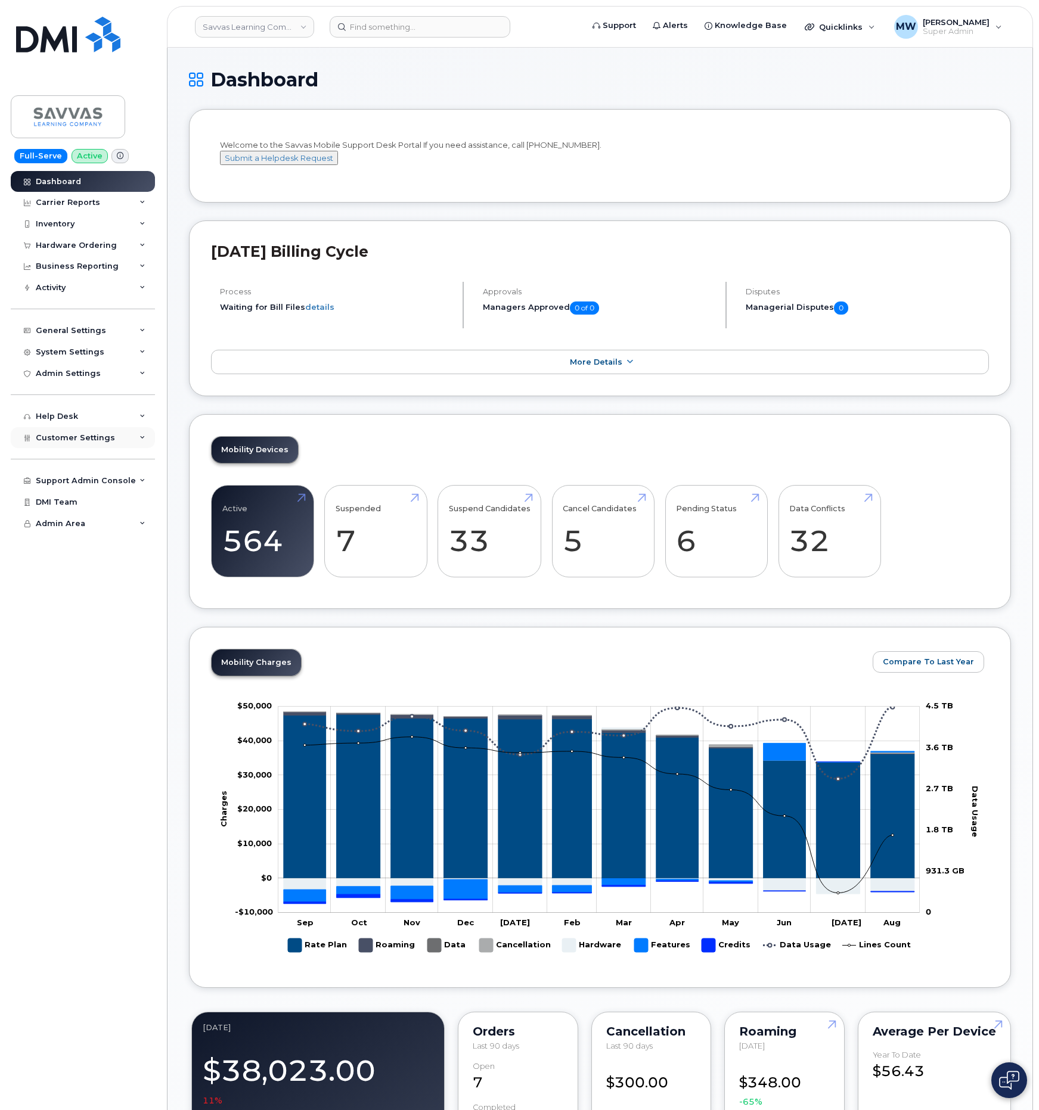  Describe the element at coordinates (867, 291) in the screenshot. I see `h4: Disputes` at that location.